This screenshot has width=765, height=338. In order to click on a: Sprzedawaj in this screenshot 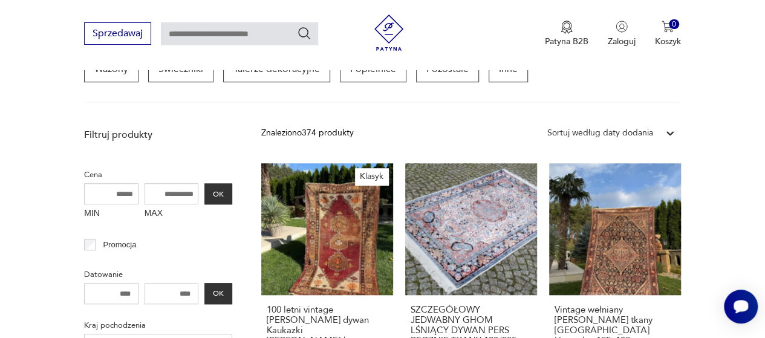, I will do `click(117, 34)`.